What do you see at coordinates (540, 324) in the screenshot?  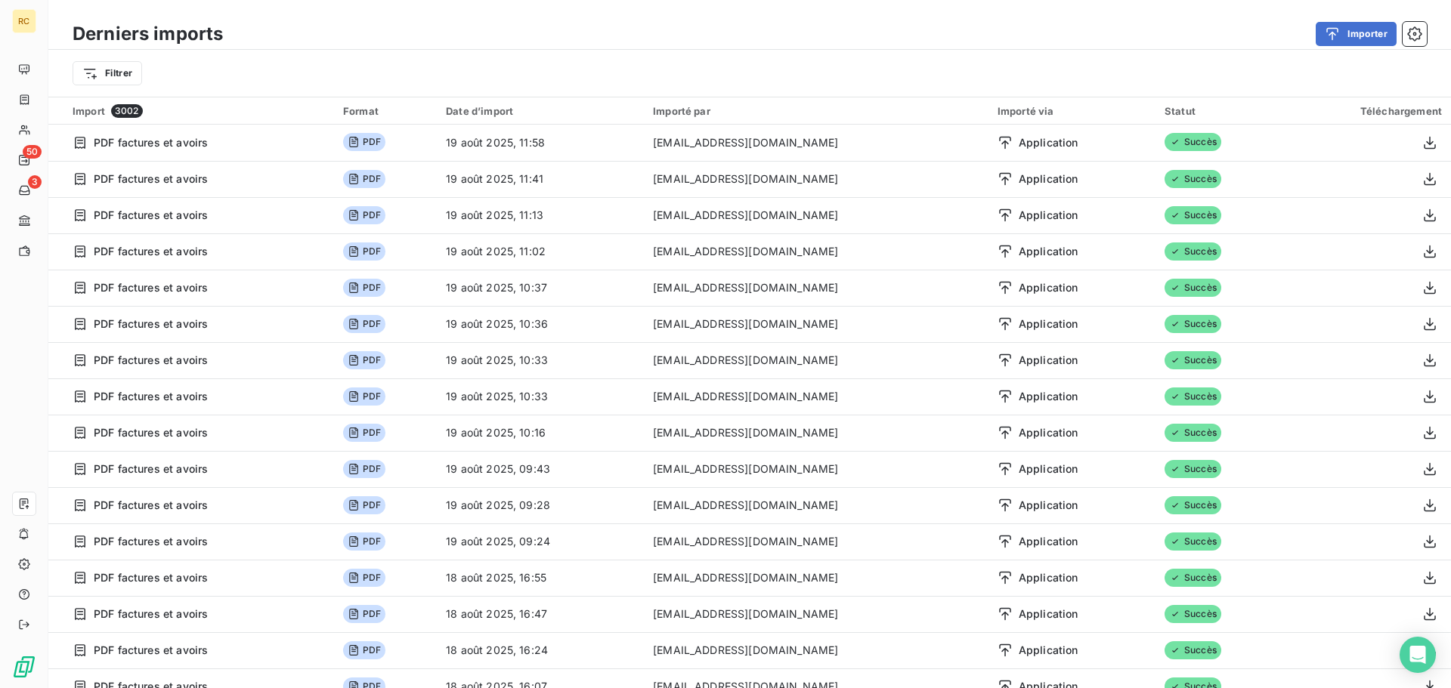 I see `td: 19 août 2025, 10:36` at bounding box center [540, 324].